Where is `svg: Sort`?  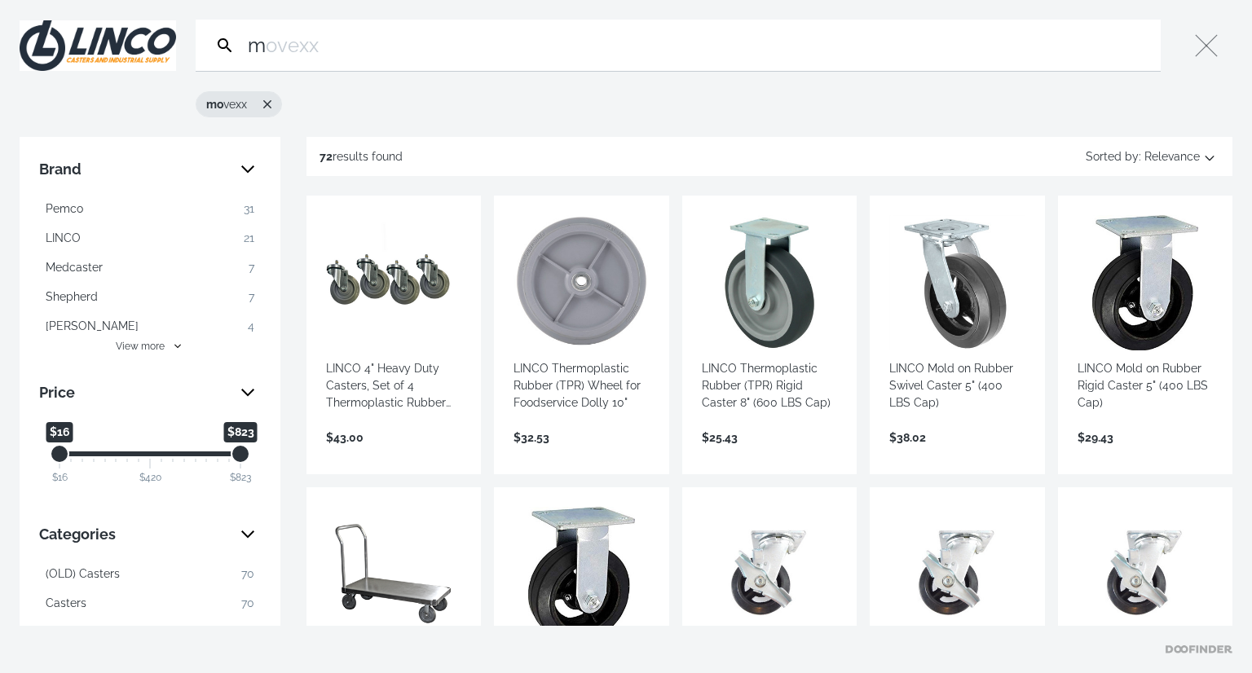 svg: Sort is located at coordinates (1210, 157).